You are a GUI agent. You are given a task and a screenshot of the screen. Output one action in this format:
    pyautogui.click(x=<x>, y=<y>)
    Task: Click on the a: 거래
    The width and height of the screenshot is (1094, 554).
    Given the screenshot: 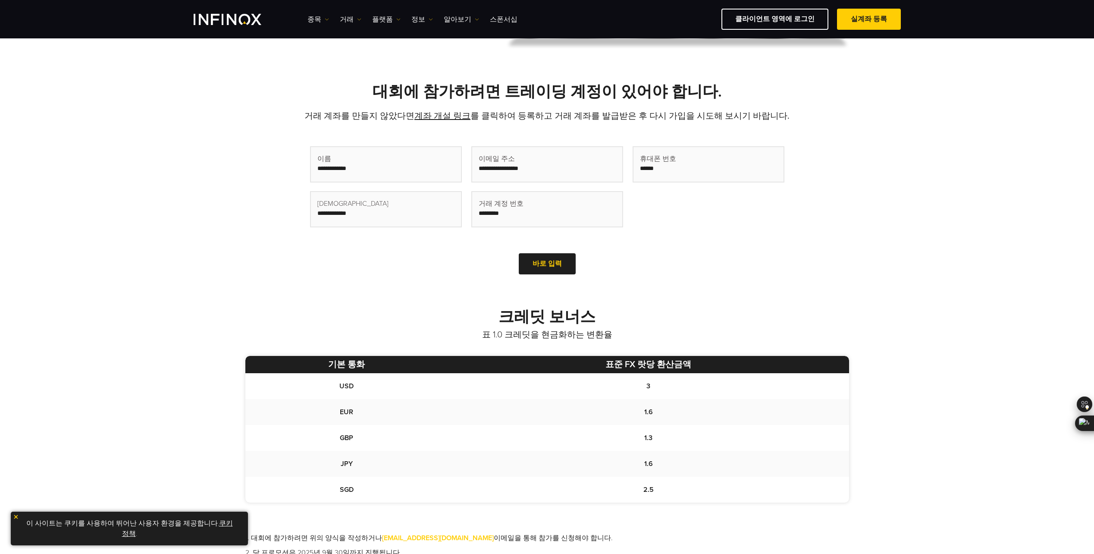 What is the action you would take?
    pyautogui.click(x=351, y=19)
    